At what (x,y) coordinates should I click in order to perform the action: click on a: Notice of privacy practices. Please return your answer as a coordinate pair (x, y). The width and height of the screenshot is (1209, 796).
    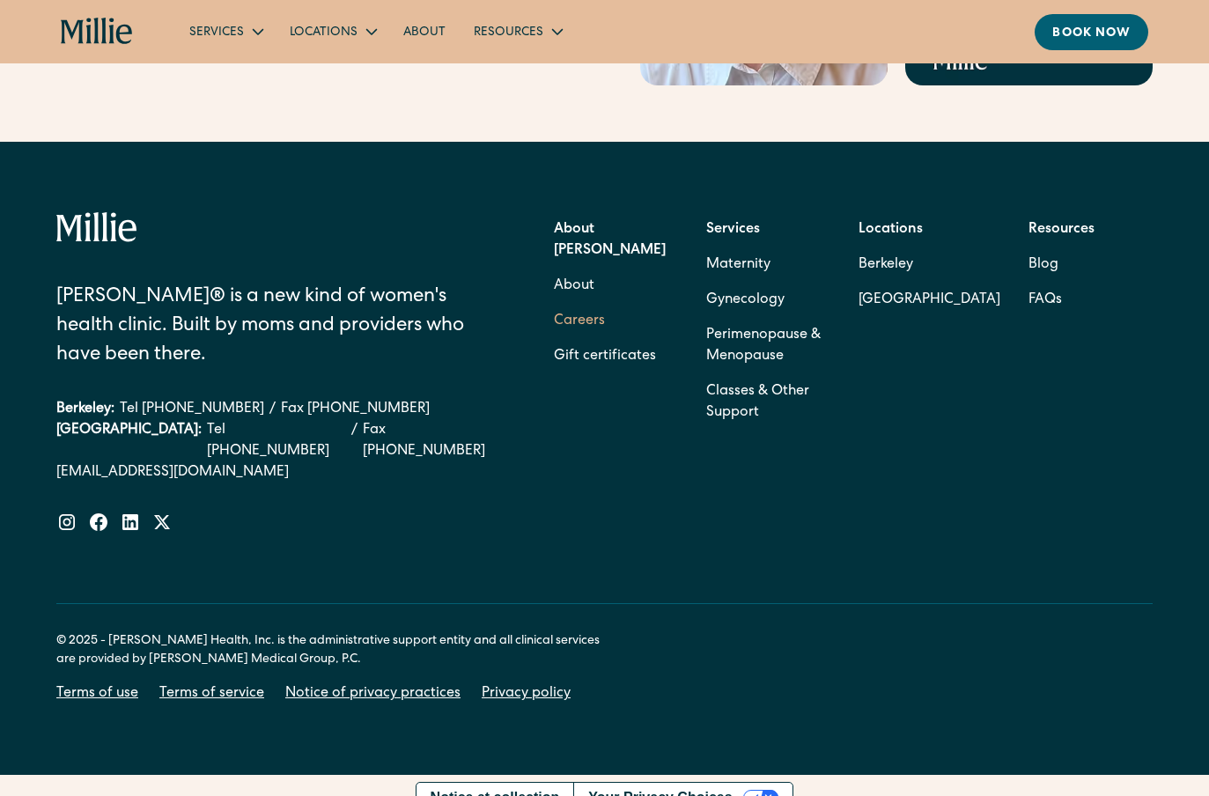
    Looking at the image, I should click on (373, 694).